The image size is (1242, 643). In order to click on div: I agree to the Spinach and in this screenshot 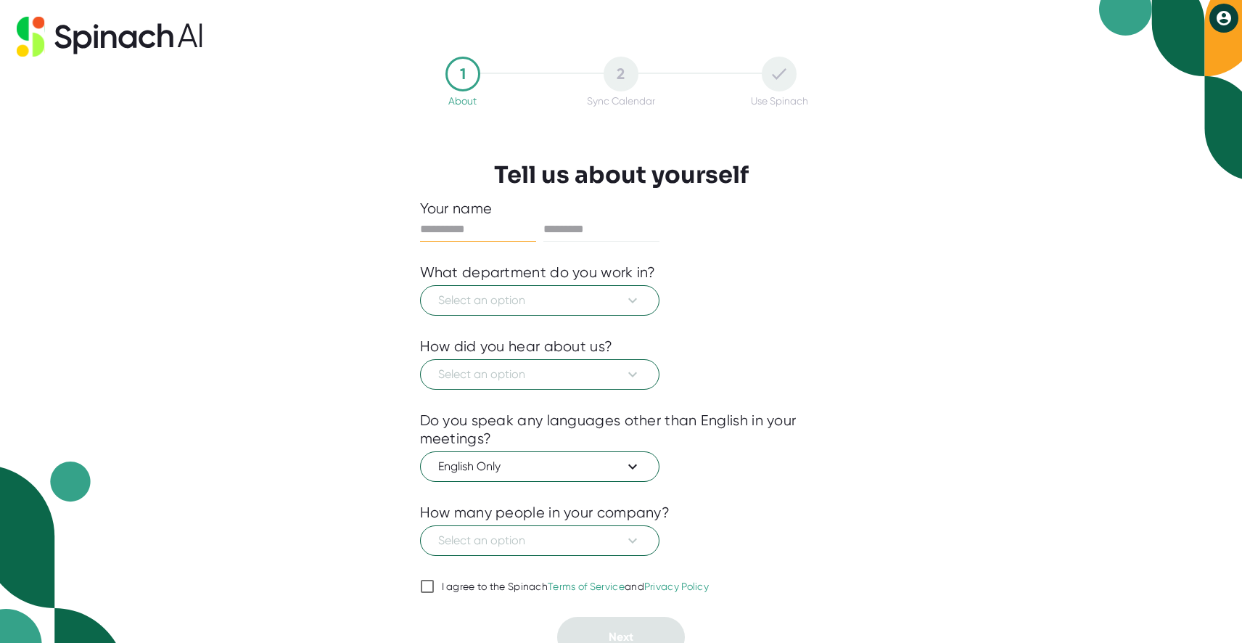, I will do `click(575, 587)`.